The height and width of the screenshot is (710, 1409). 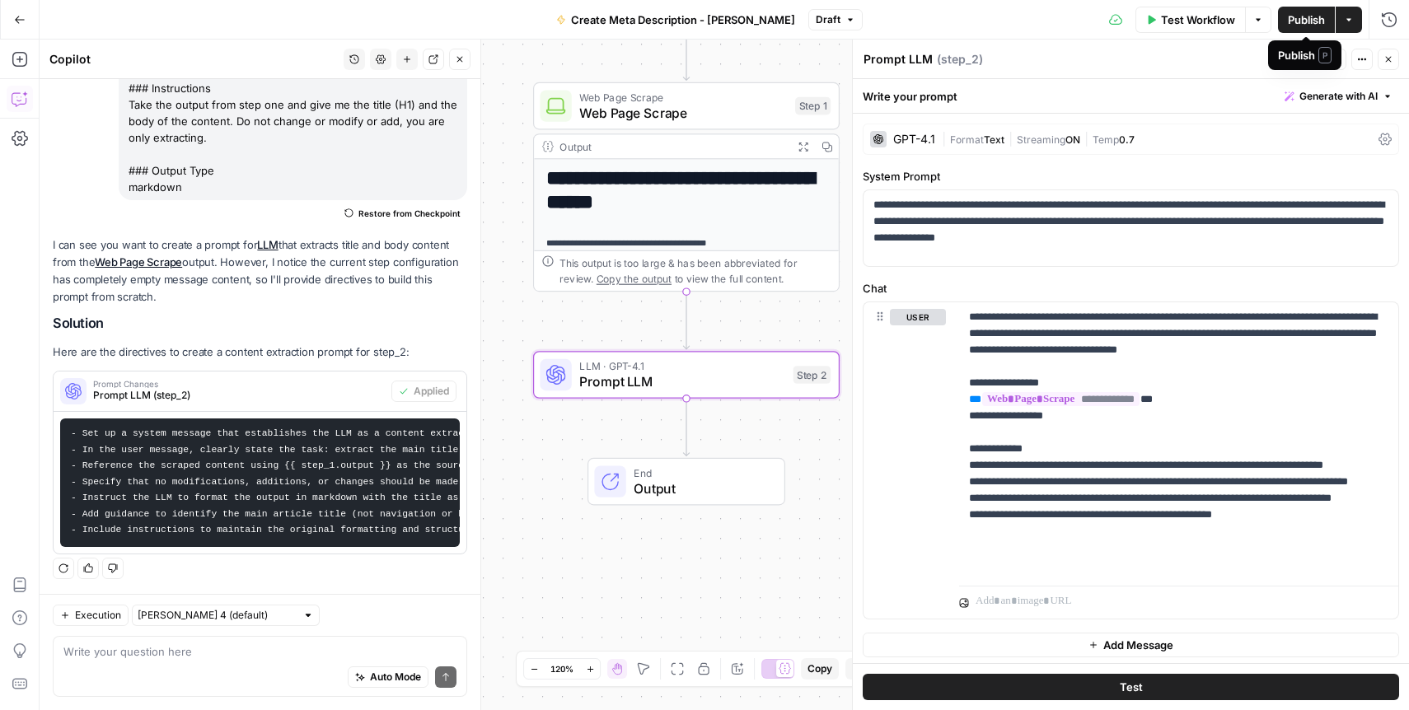 I want to click on span: Copy, so click(x=820, y=669).